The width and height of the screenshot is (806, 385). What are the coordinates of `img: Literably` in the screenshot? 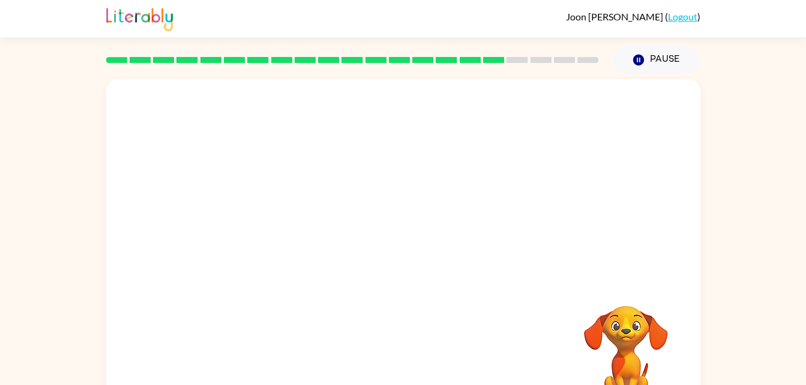 It's located at (139, 18).